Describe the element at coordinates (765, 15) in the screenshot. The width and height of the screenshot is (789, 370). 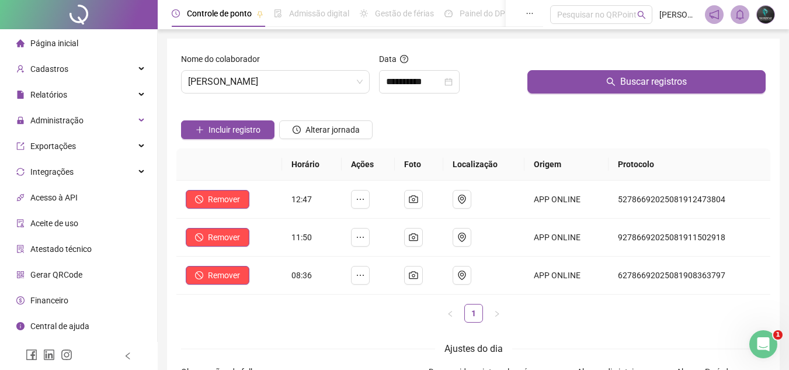
I see `img: 35618` at that location.